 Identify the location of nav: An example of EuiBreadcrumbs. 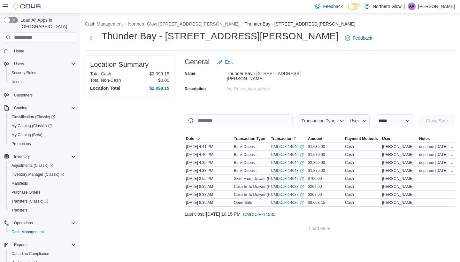
(270, 25).